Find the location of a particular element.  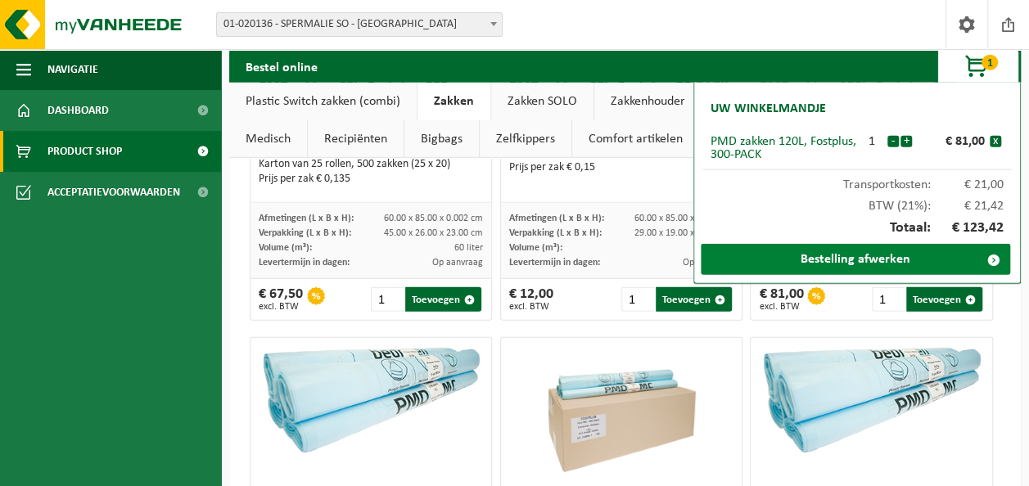

span: 01-020136 - SPERMALIE SO - BRUGGE is located at coordinates (359, 25).